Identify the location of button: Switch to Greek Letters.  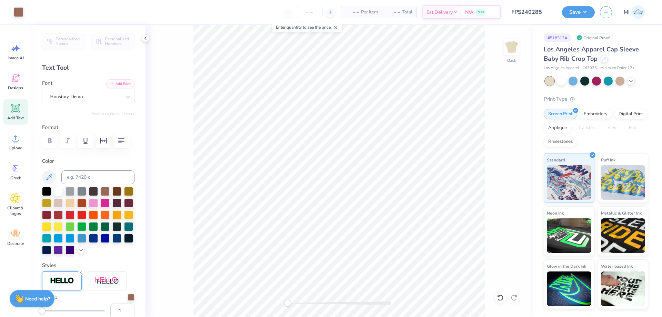
(113, 114).